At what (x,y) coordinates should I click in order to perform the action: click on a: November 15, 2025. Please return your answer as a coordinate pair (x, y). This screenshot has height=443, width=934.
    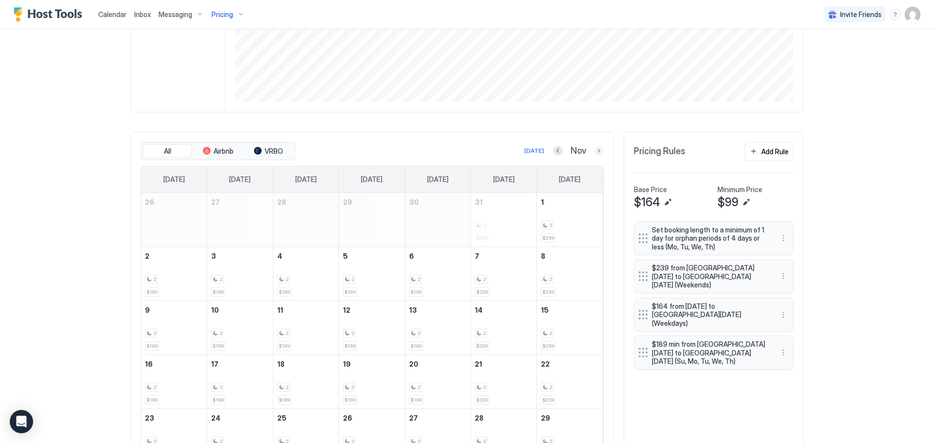
    Looking at the image, I should click on (570, 310).